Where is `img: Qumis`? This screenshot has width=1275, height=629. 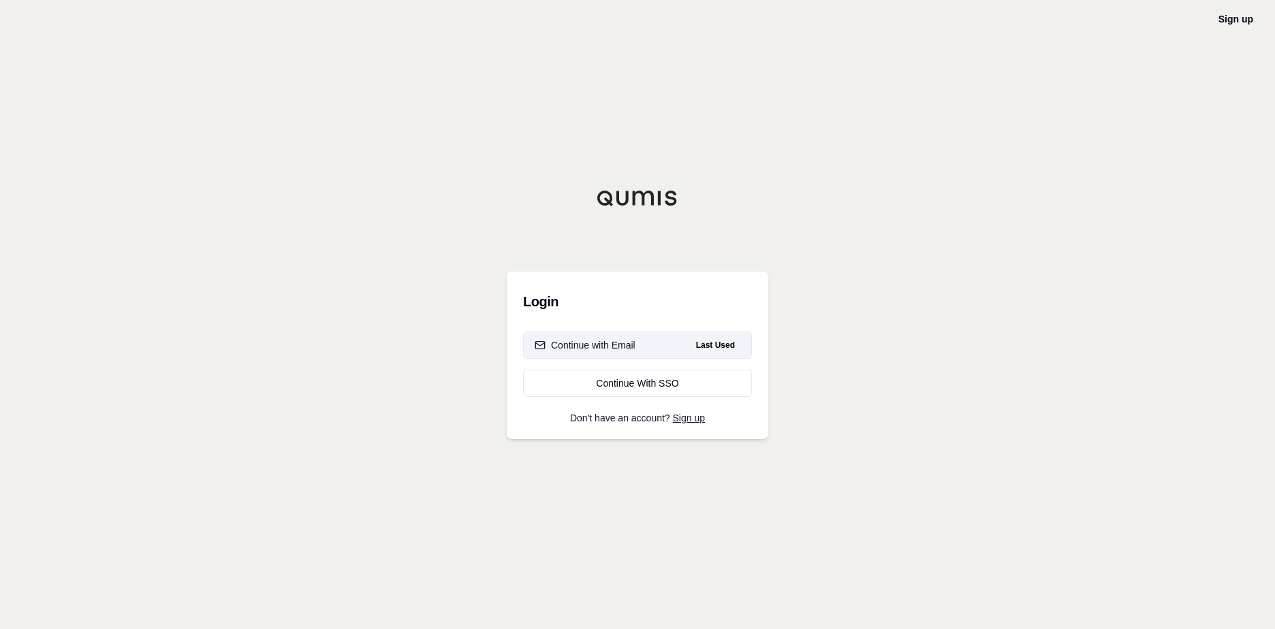 img: Qumis is located at coordinates (638, 198).